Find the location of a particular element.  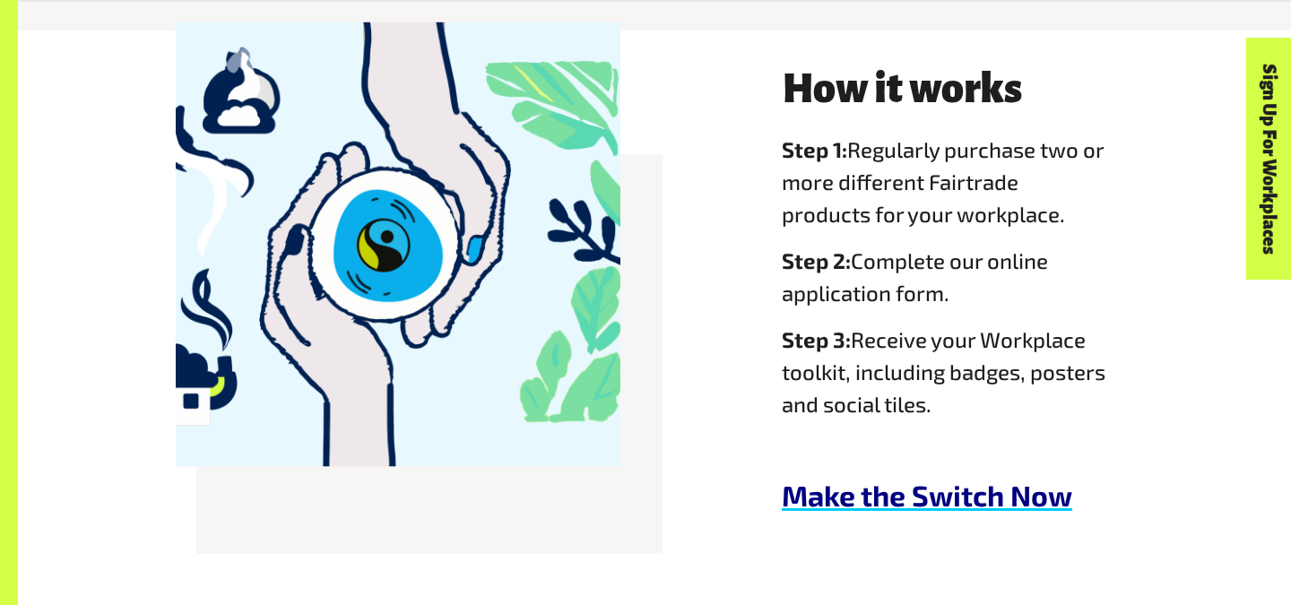

span: Receive your Workplace toolkit, including badges, posters and social tiles. is located at coordinates (943, 371).